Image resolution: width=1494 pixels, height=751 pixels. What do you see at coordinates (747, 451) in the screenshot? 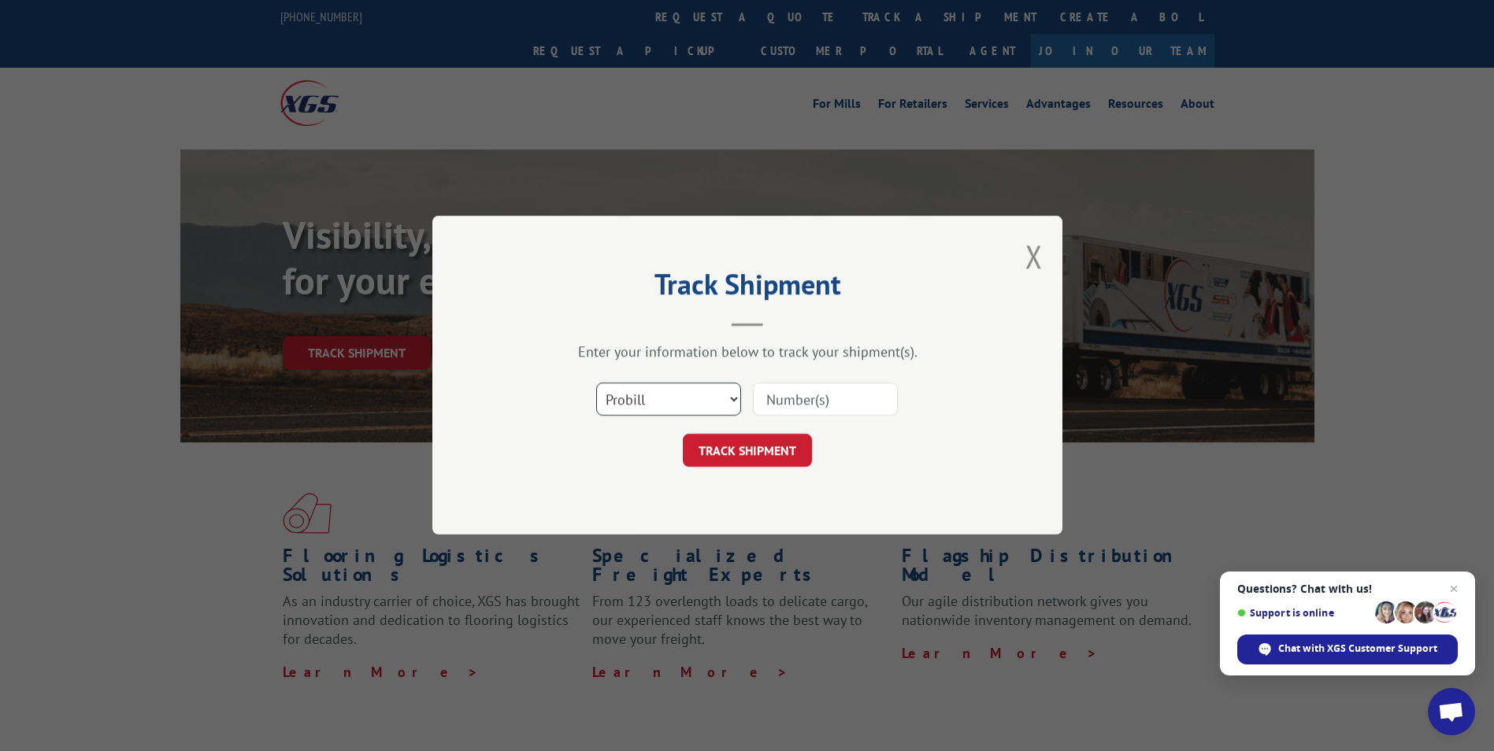
I see `button: TRACK SHIPMENT` at bounding box center [747, 451].